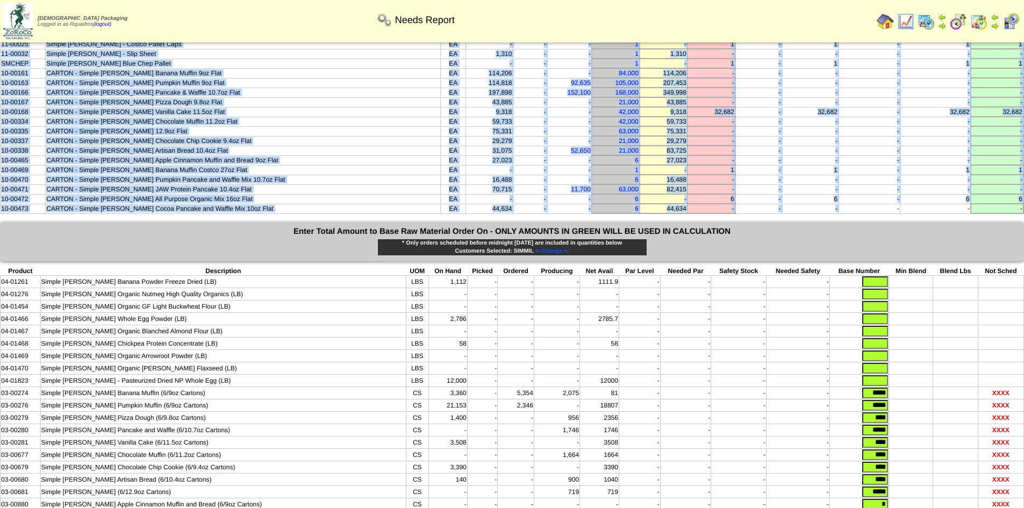  What do you see at coordinates (23, 131) in the screenshot?
I see `td: 10-00335` at bounding box center [23, 131].